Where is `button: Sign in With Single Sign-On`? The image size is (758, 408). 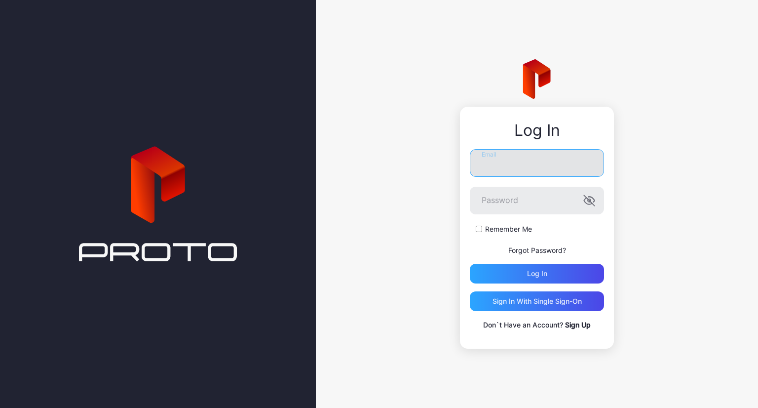
button: Sign in With Single Sign-On is located at coordinates (537, 301).